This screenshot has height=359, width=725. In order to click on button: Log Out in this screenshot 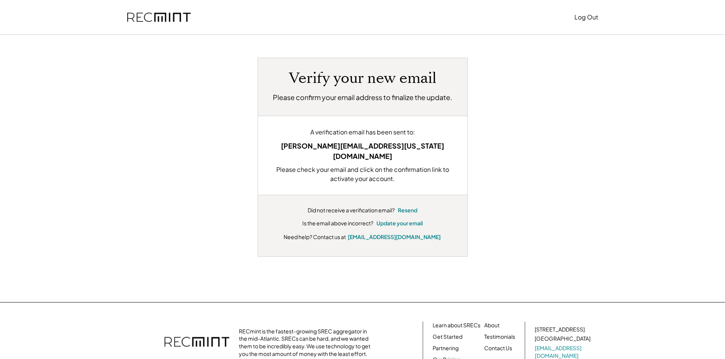, I will do `click(586, 17)`.